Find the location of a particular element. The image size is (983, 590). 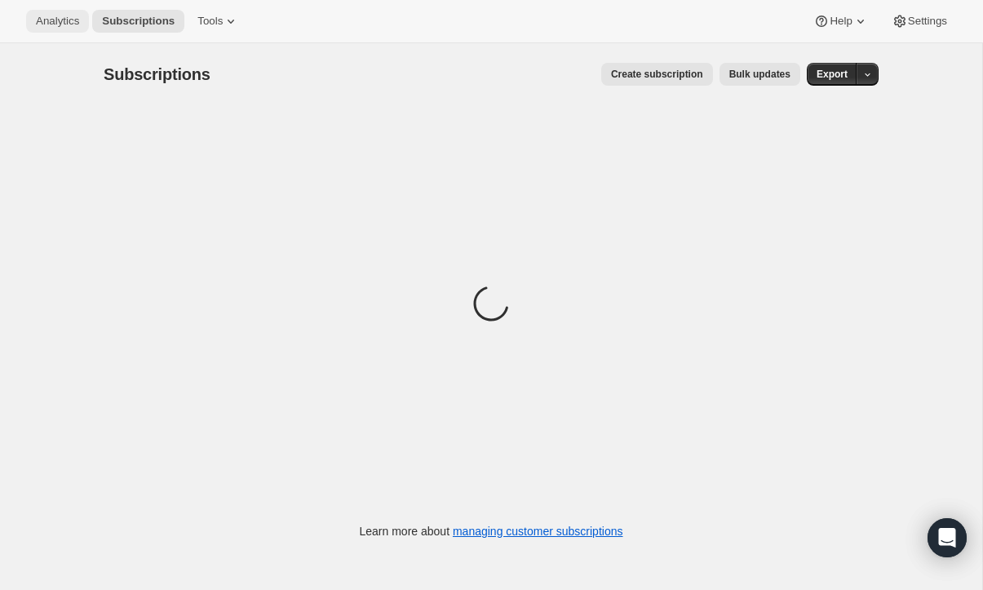

span: Help is located at coordinates (840, 21).